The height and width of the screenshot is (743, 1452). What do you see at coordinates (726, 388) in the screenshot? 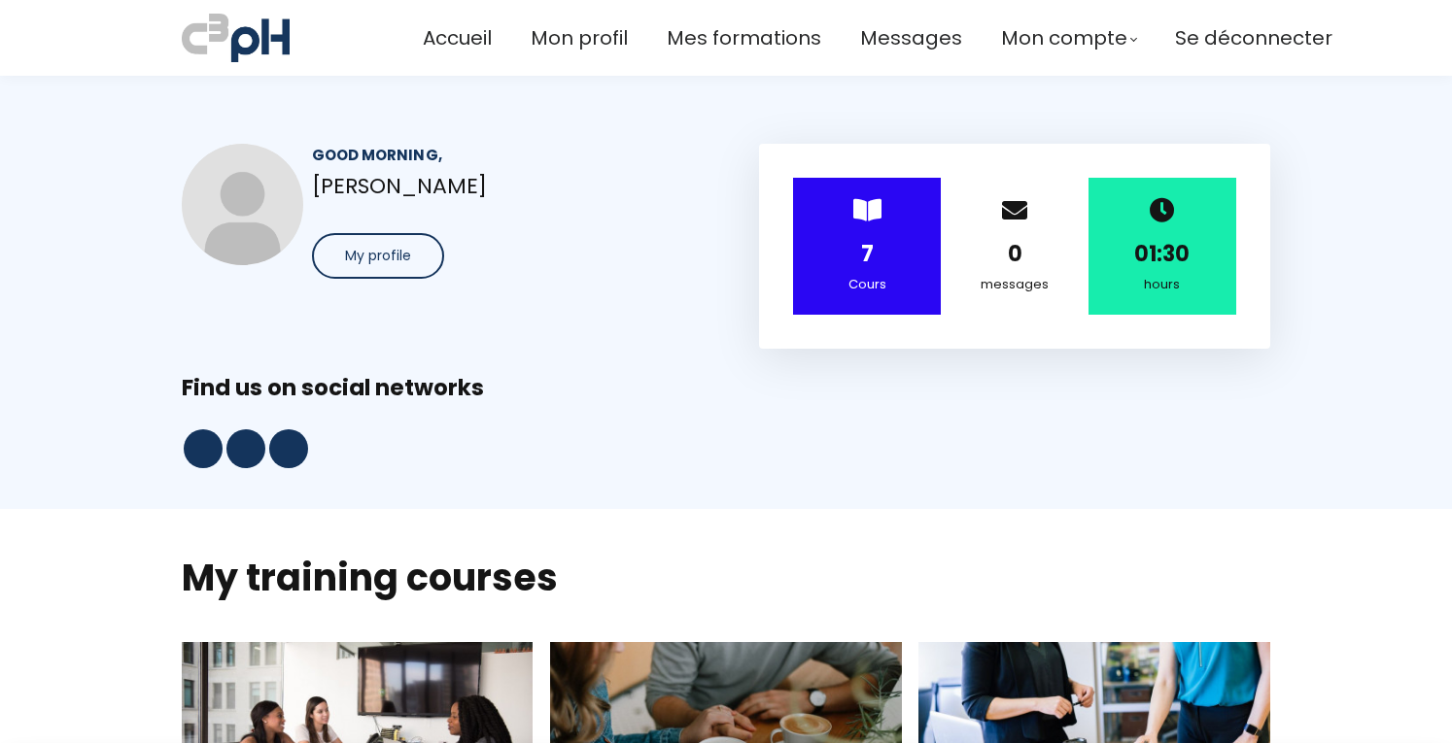
I see `div: Find us on social networks` at bounding box center [726, 388].